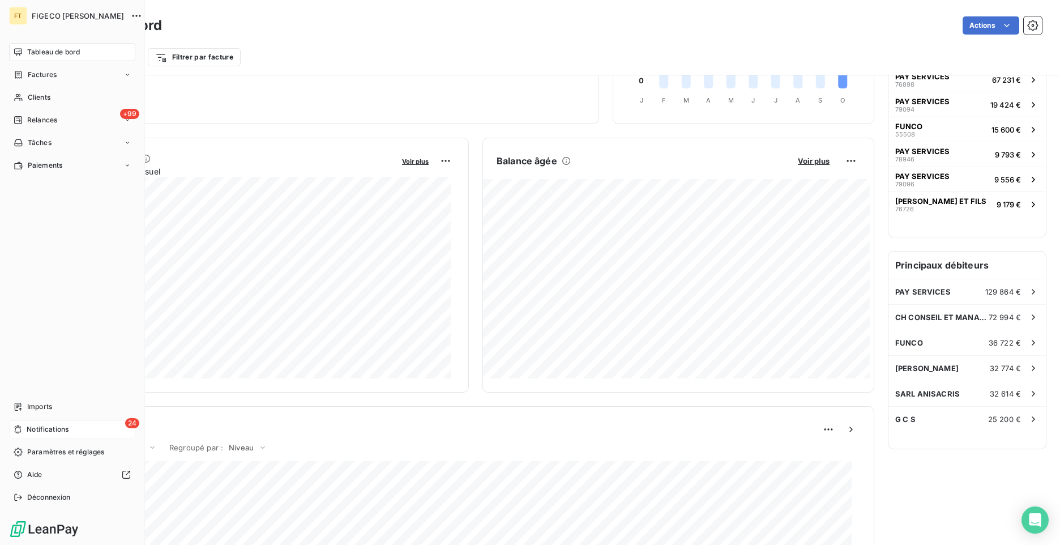  What do you see at coordinates (53, 52) in the screenshot?
I see `span: Tableau de bord` at bounding box center [53, 52].